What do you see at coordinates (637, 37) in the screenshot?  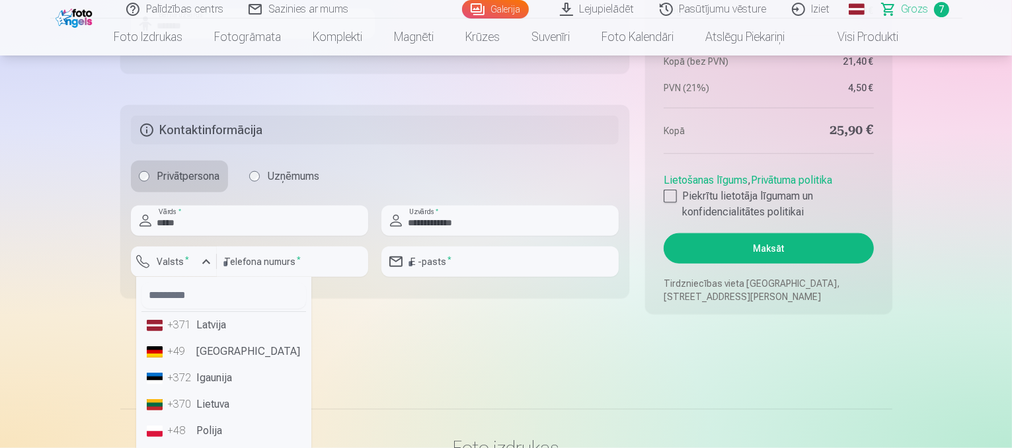 I see `a: Foto kalendāri` at bounding box center [637, 37].